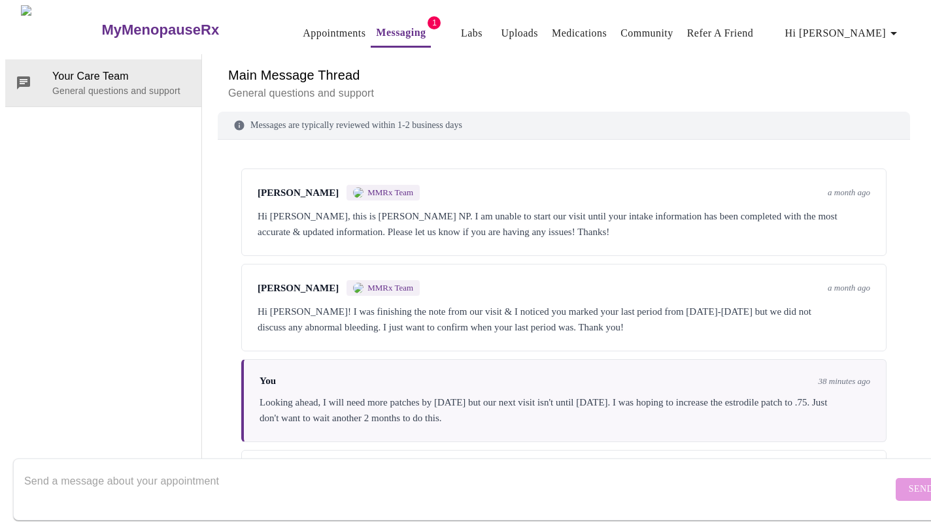 The height and width of the screenshot is (527, 931). What do you see at coordinates (401, 33) in the screenshot?
I see `button: Messaging` at bounding box center [401, 33].